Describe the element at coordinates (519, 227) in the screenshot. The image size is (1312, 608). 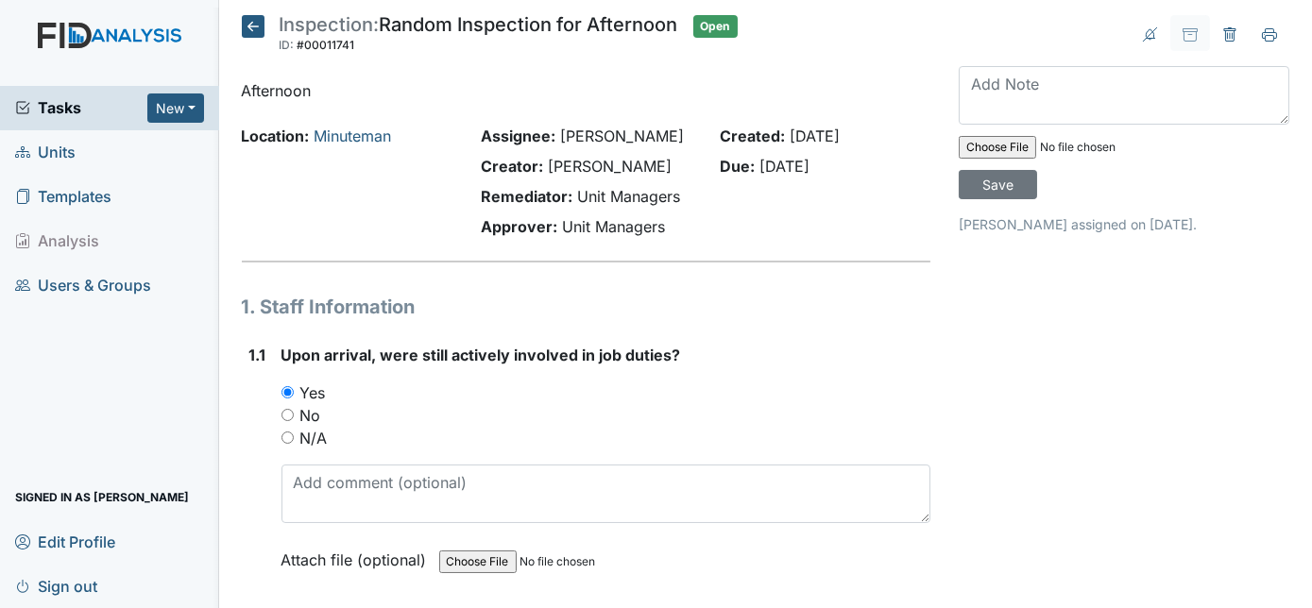
I see `strong: Approver:` at that location.